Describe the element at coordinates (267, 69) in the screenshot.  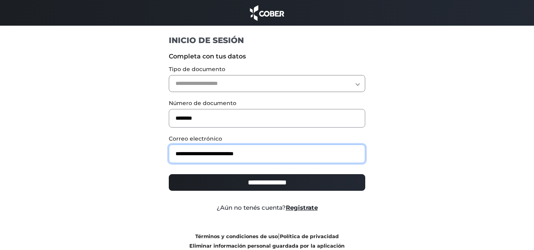
I see `label: Tipo de documento` at that location.